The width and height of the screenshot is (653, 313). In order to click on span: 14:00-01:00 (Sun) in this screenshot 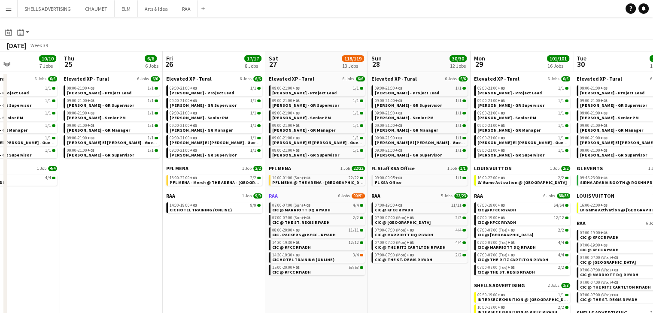, I will do `click(291, 178)`.